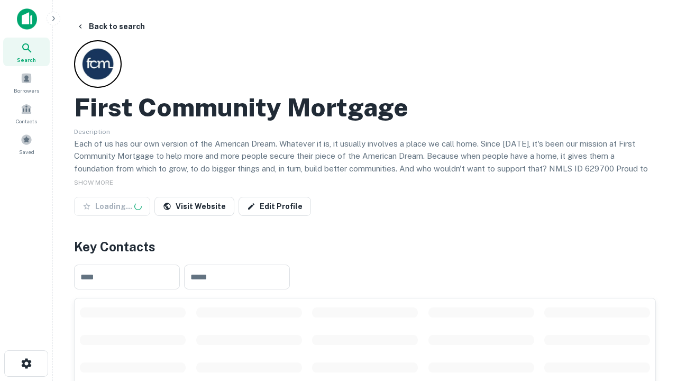  What do you see at coordinates (26, 113) in the screenshot?
I see `div: Contacts` at bounding box center [26, 113].